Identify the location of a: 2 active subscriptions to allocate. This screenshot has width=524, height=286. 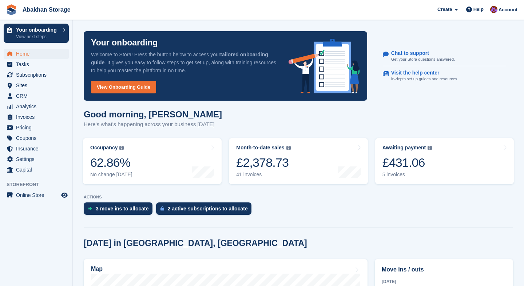
(206, 211).